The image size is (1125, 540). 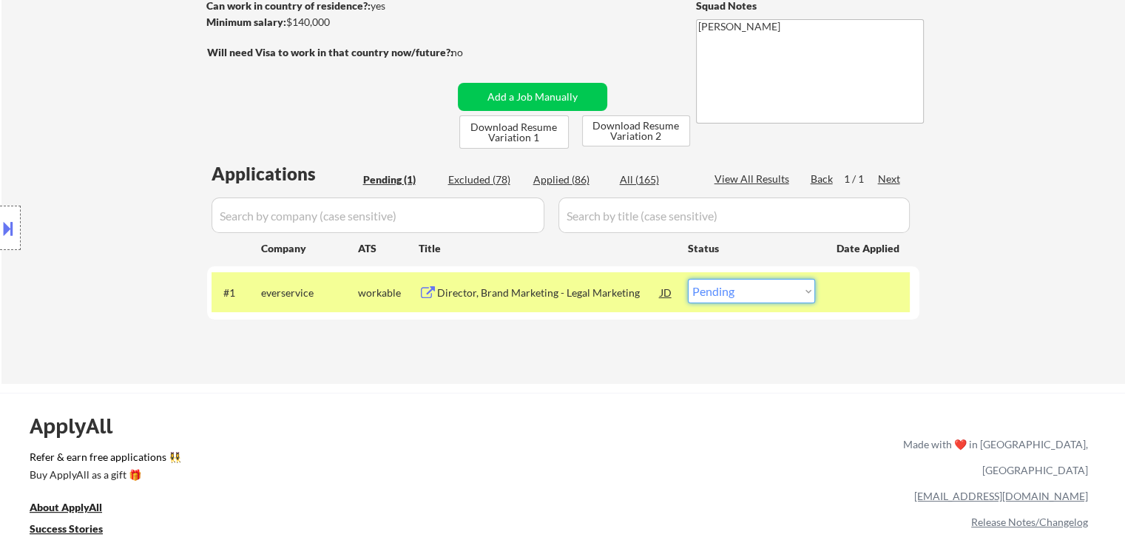 What do you see at coordinates (472, 53) in the screenshot?
I see `div: no` at bounding box center [472, 53].